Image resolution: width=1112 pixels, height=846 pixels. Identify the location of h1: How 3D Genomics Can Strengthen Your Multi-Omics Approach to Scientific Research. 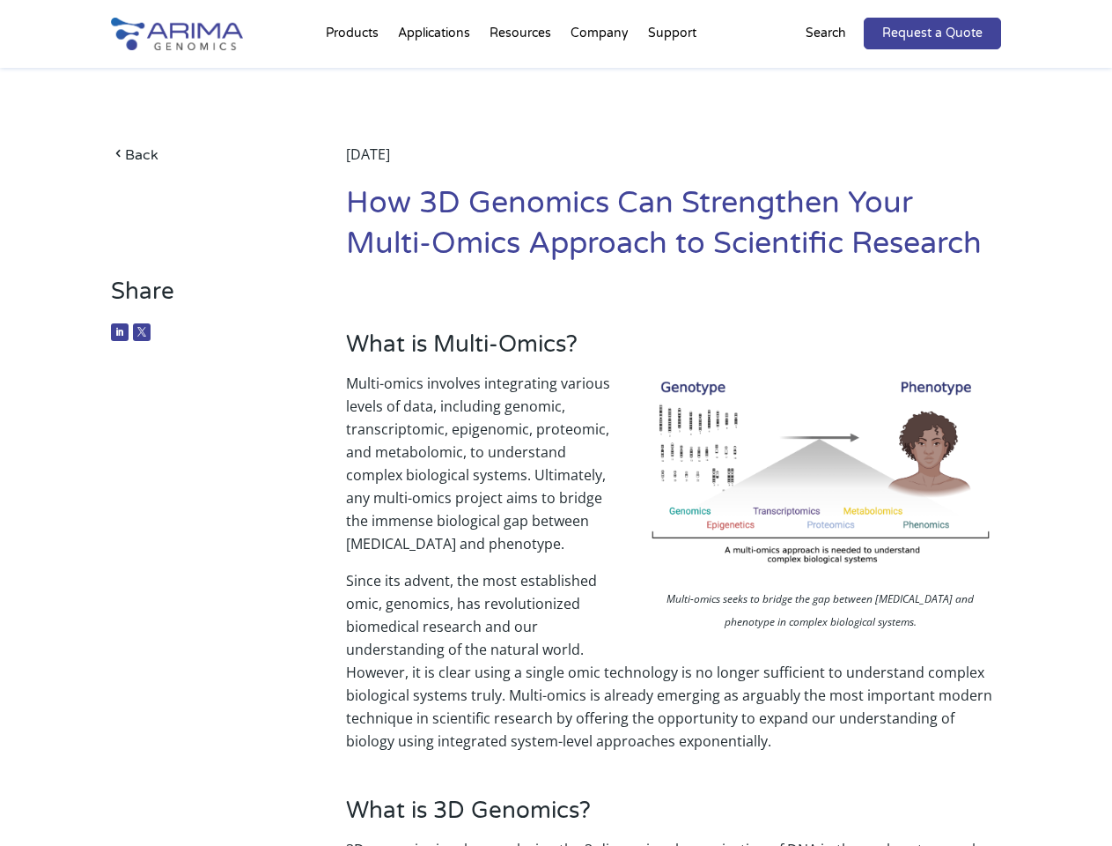
(674, 230).